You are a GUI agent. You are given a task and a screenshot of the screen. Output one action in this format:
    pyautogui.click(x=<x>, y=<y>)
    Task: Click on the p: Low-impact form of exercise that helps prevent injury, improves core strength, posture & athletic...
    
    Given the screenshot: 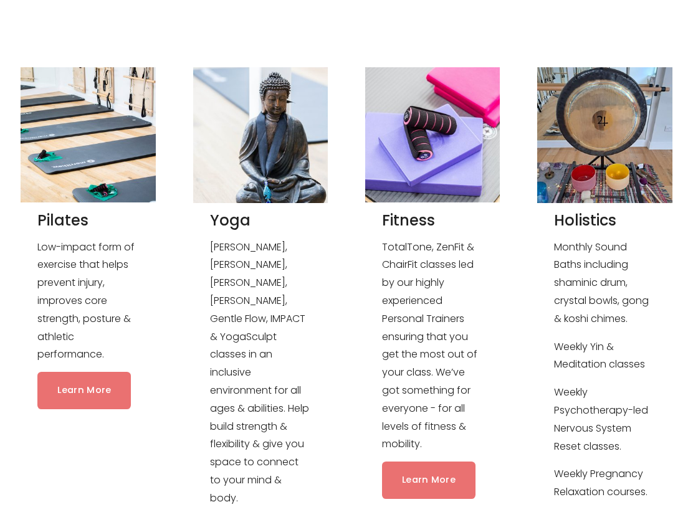 What is the action you would take?
    pyautogui.click(x=88, y=302)
    